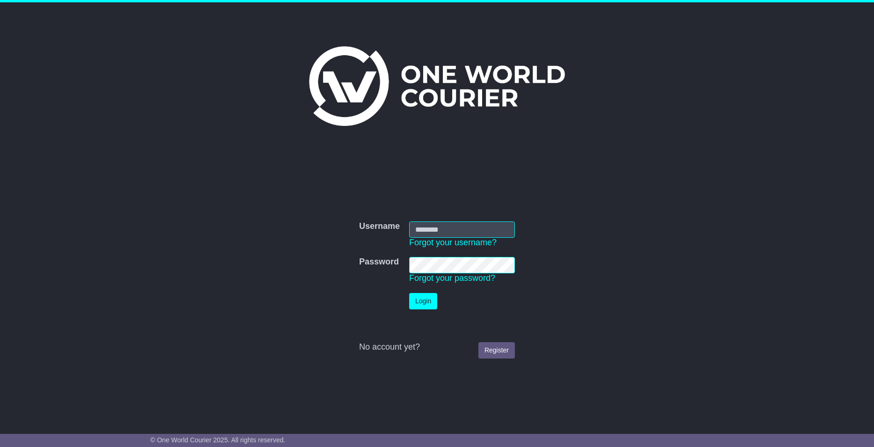  Describe the element at coordinates (497, 350) in the screenshot. I see `a: Register` at that location.